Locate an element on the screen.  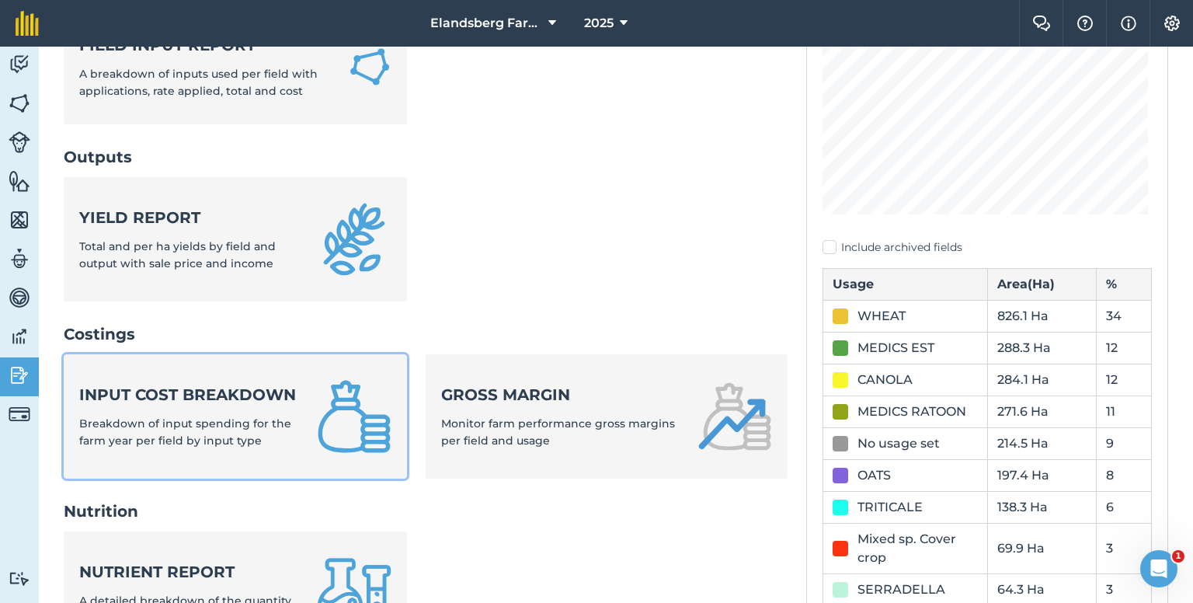
strong: Yield report is located at coordinates (189, 217).